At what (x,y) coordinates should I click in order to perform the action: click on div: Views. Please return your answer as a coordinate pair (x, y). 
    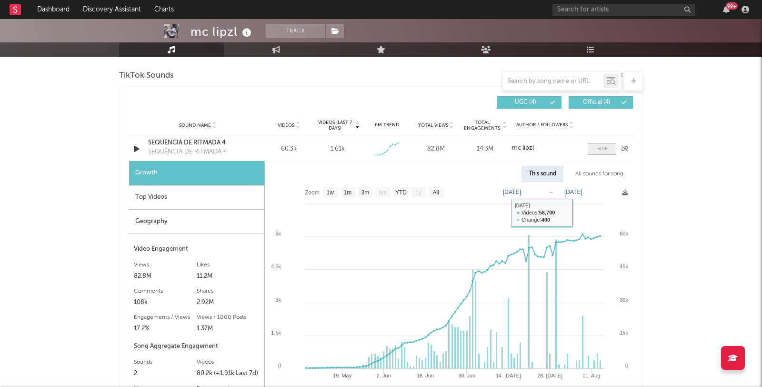
    Looking at the image, I should click on (165, 265).